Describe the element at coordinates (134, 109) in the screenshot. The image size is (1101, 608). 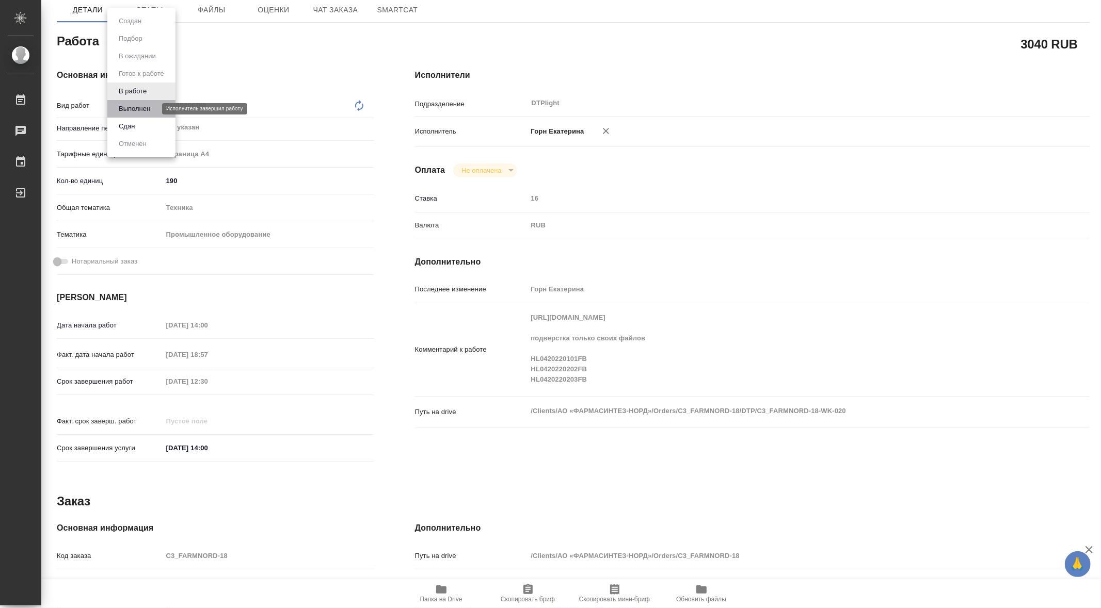
I see `button: Выполнен` at that location.